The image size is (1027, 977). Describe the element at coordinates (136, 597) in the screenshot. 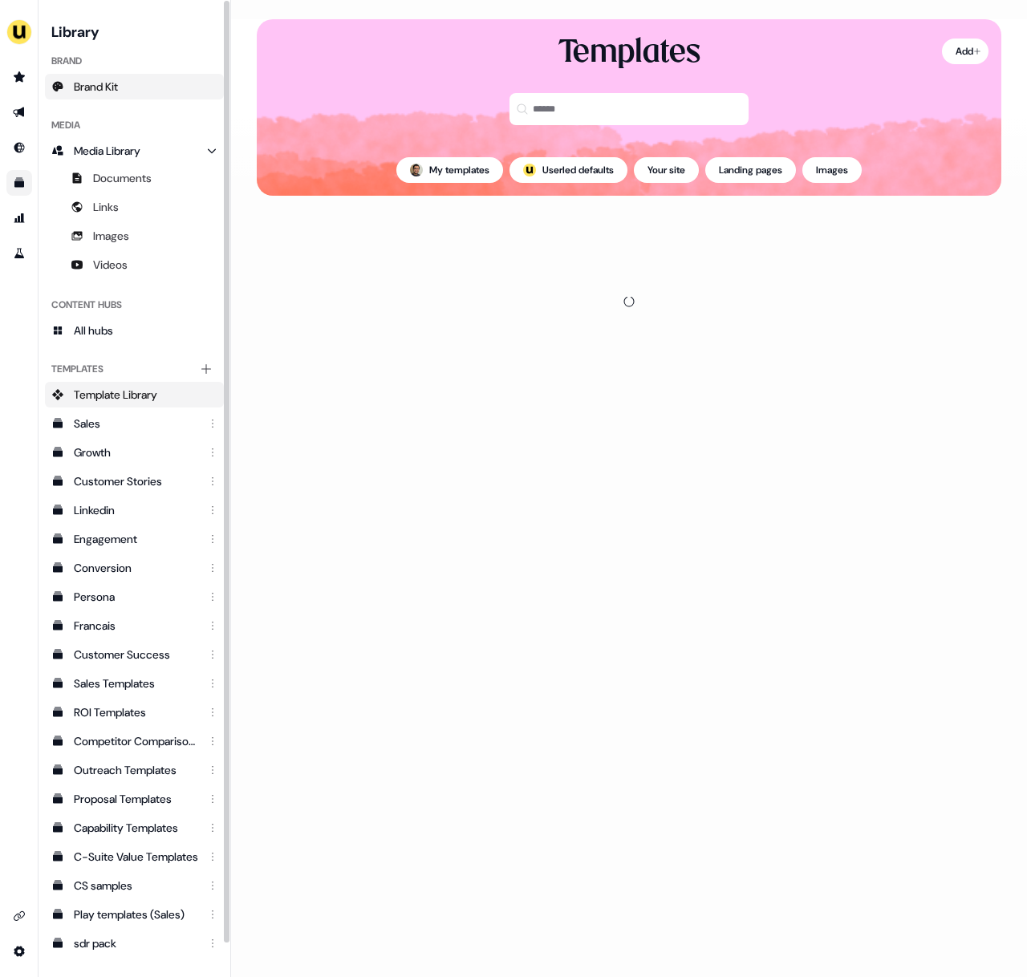

I see `div: Persona` at that location.